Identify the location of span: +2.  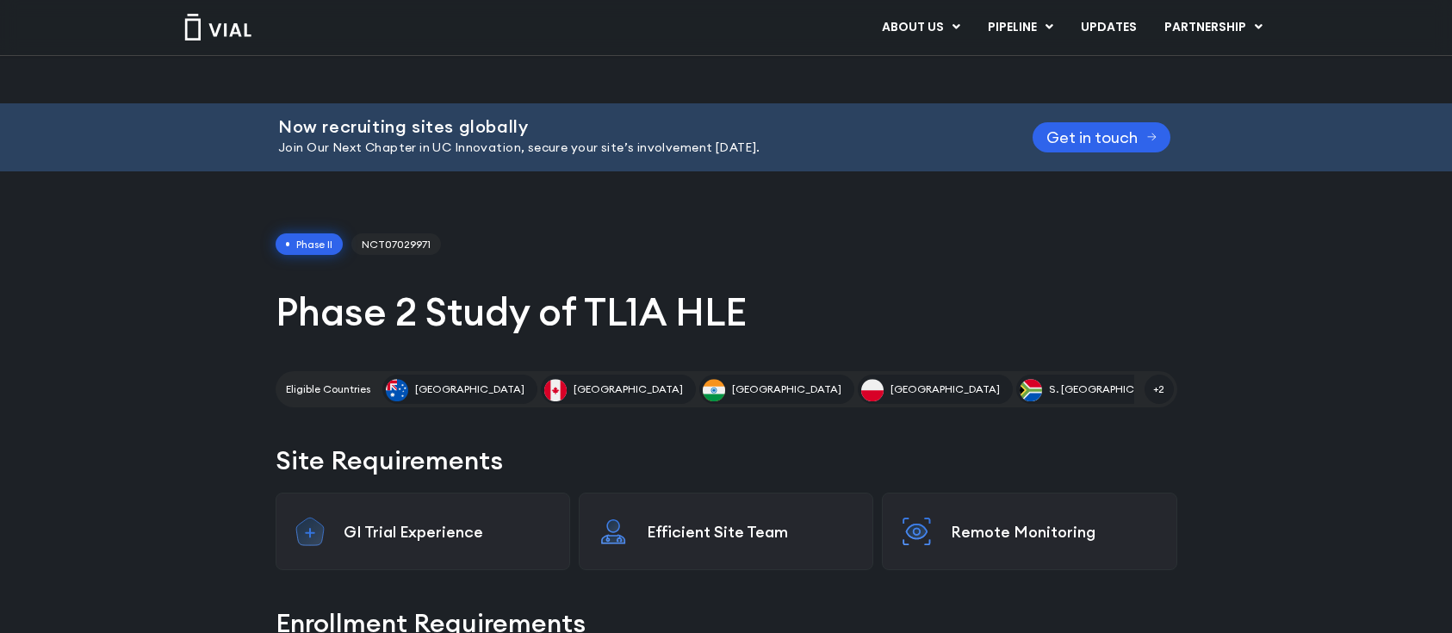
(1159, 389).